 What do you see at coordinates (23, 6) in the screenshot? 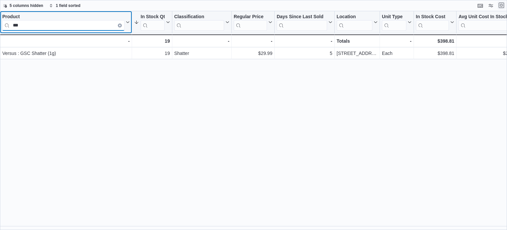
I see `button: 5 columns hidden` at bounding box center [23, 6].